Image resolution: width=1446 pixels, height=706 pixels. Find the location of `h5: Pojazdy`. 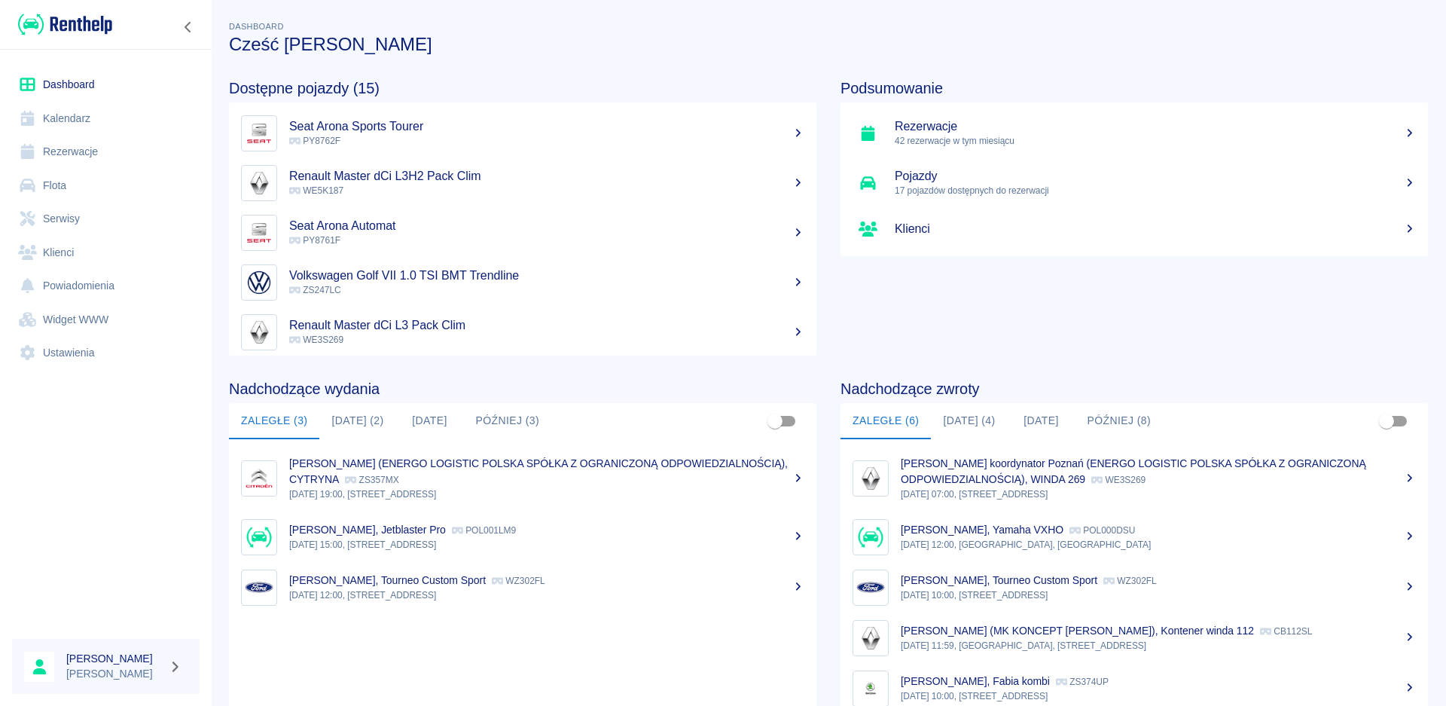

h5: Pojazdy is located at coordinates (1155, 176).